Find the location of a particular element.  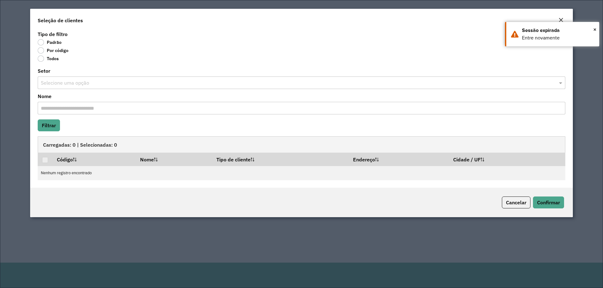

div: Sessão expirada is located at coordinates (558, 30).